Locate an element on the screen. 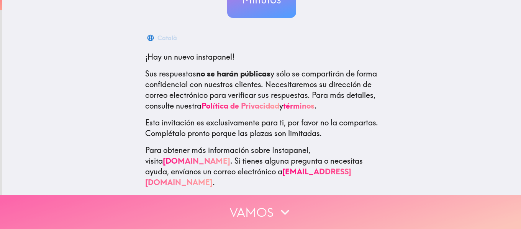  a: términos is located at coordinates (299, 106).